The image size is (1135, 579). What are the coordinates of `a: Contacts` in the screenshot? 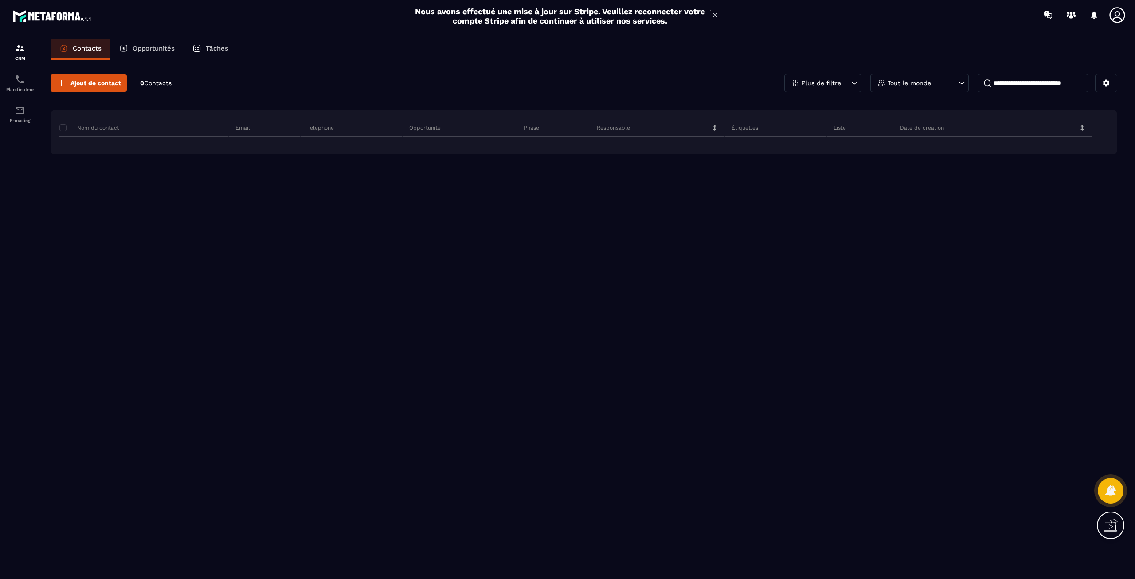 It's located at (80, 49).